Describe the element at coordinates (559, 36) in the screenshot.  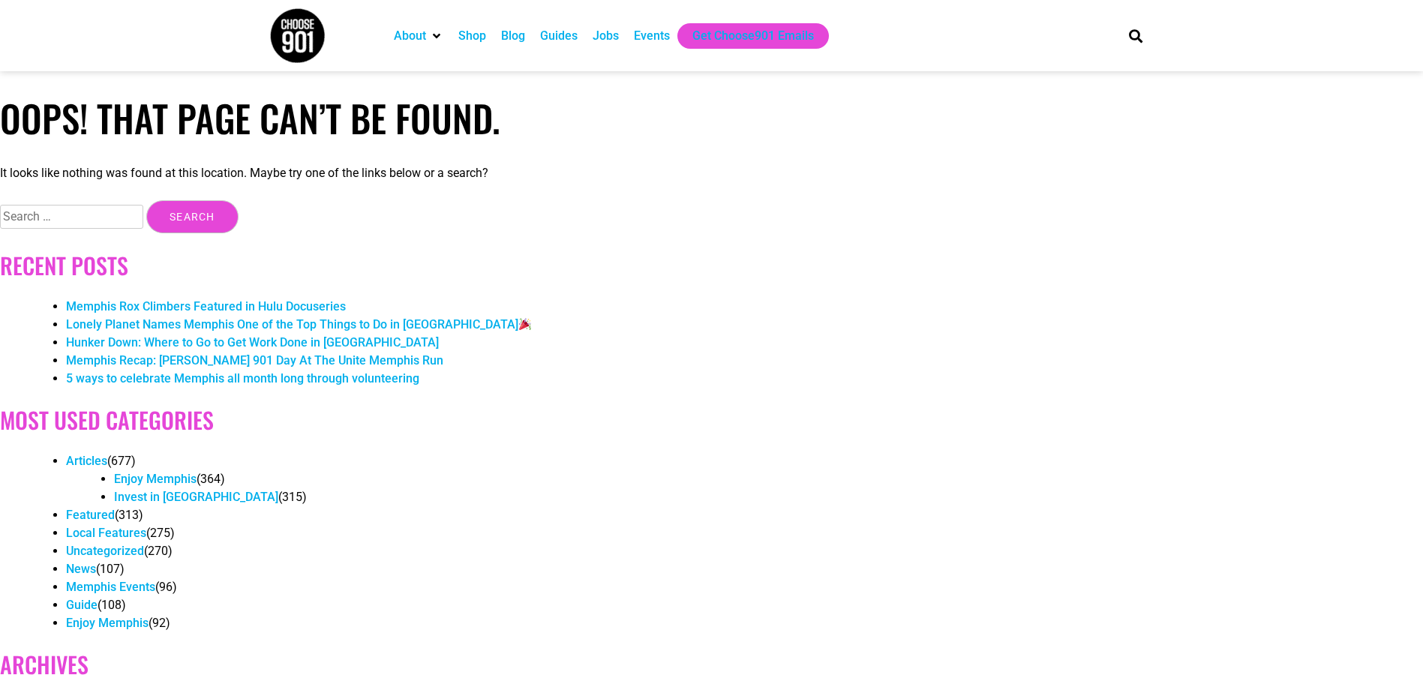
I see `a: Guides` at that location.